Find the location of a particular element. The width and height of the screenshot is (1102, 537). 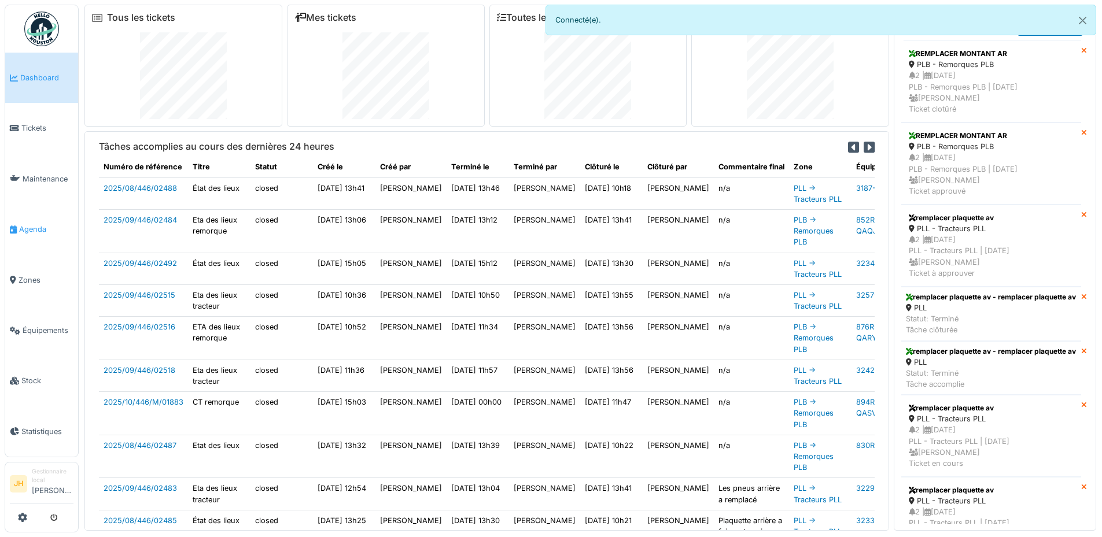

td: Les pneus arrière a remplacé is located at coordinates (751, 494).